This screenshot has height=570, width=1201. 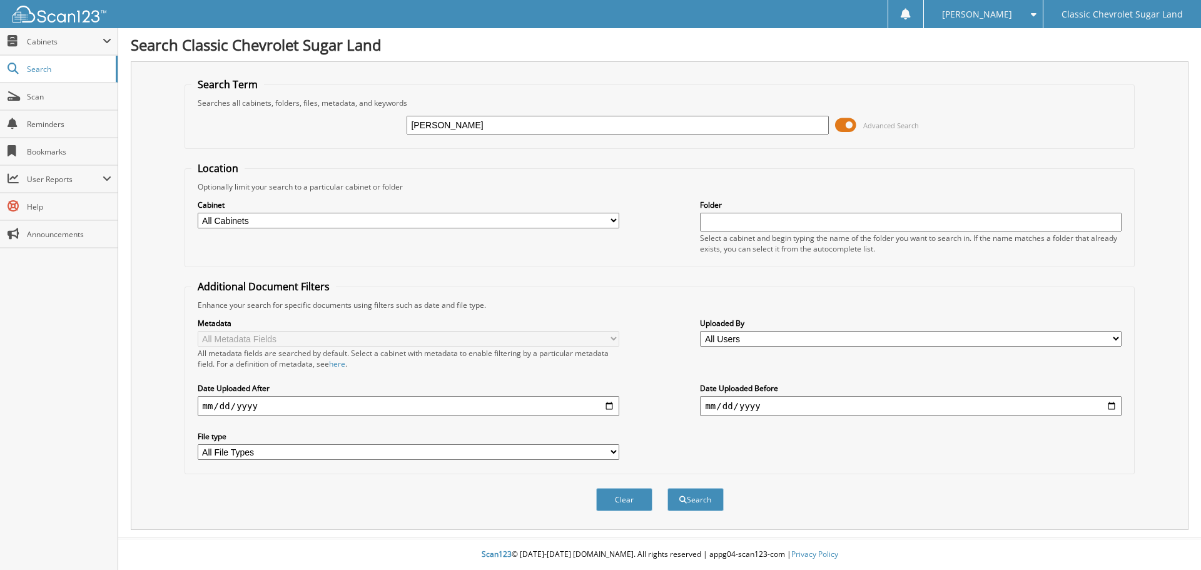 I want to click on label: Metadata, so click(x=409, y=323).